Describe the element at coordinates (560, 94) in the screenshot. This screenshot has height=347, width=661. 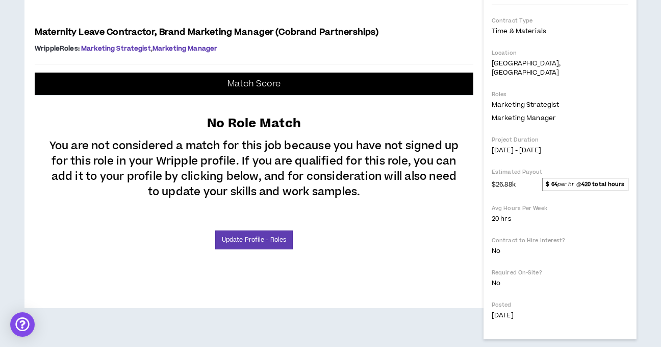
I see `p: Roles` at that location.